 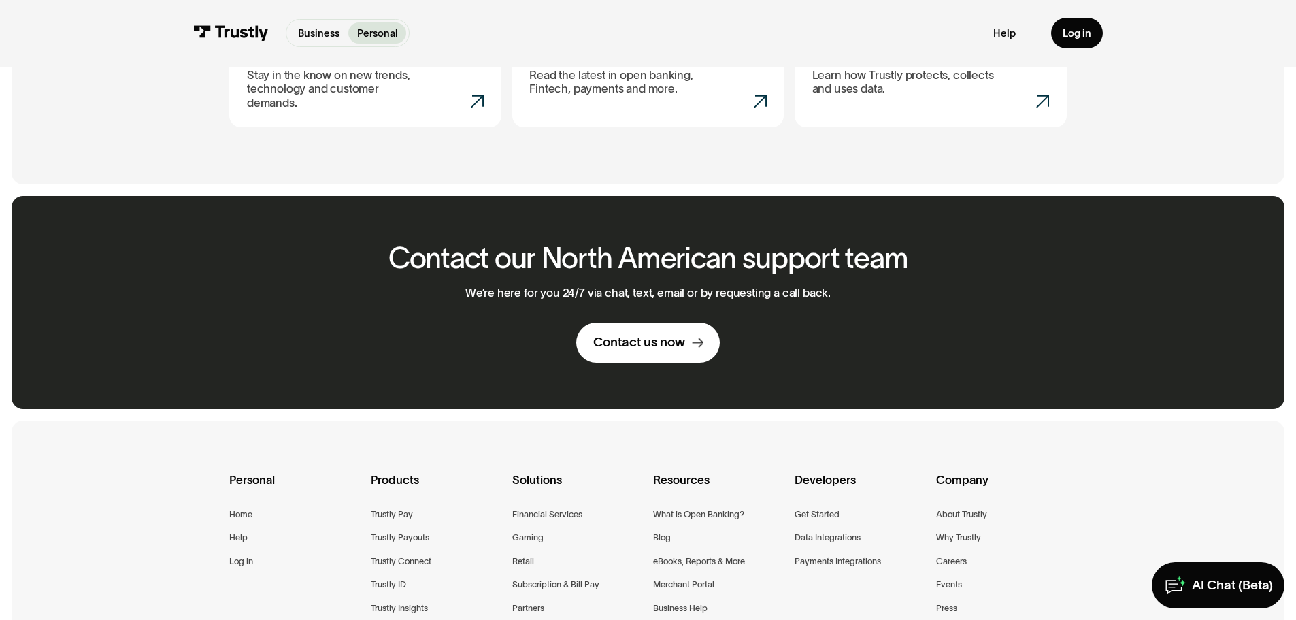 What do you see at coordinates (528, 537) in the screenshot?
I see `div: Gaming` at bounding box center [528, 537].